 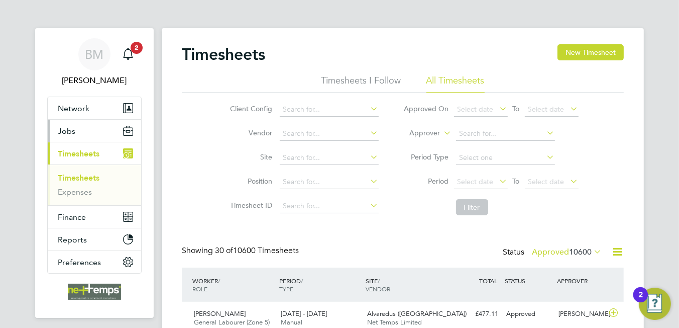 I want to click on button: Jobs, so click(x=94, y=131).